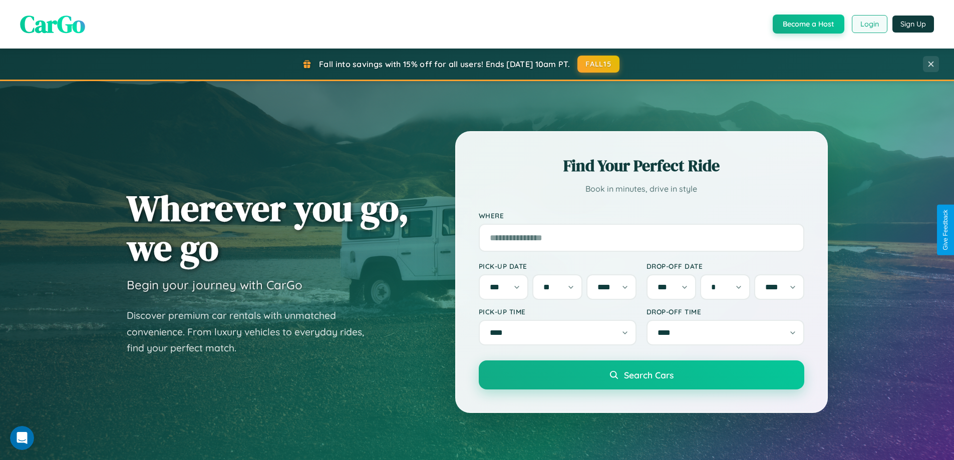  What do you see at coordinates (725, 266) in the screenshot?
I see `label: Drop-off Date` at bounding box center [725, 266].